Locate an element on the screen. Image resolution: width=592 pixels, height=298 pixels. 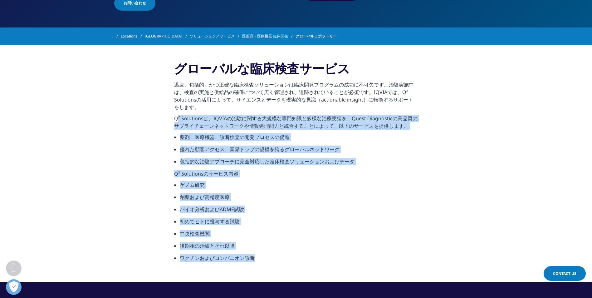
span: Contact Us is located at coordinates (565, 273).